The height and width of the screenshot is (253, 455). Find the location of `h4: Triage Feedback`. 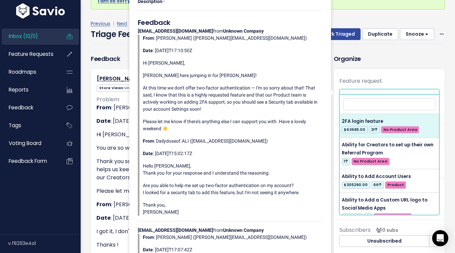

h4: Triage Feedback is located at coordinates (126, 34).